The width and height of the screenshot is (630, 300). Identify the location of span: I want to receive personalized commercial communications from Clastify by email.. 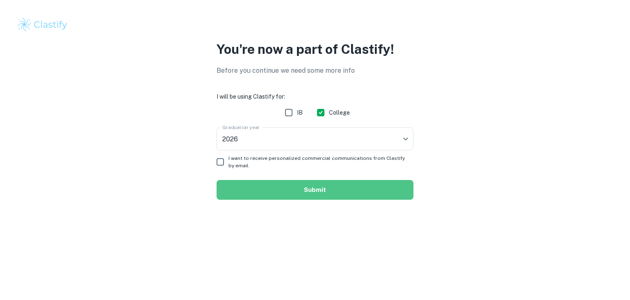
(318, 162).